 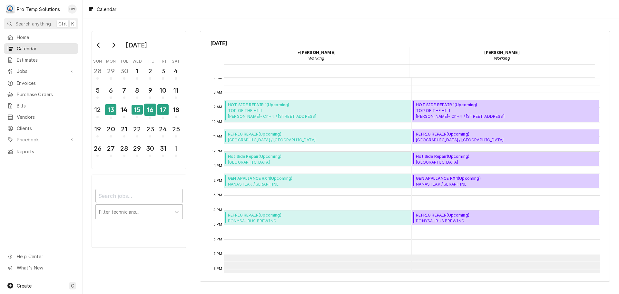 What do you see at coordinates (41, 94) in the screenshot?
I see `a: Purchase Orders` at bounding box center [41, 94].